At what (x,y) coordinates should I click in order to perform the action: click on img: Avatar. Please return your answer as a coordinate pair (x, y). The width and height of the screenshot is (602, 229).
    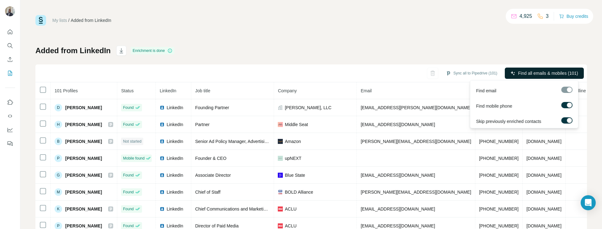
    Looking at the image, I should click on (10, 11).